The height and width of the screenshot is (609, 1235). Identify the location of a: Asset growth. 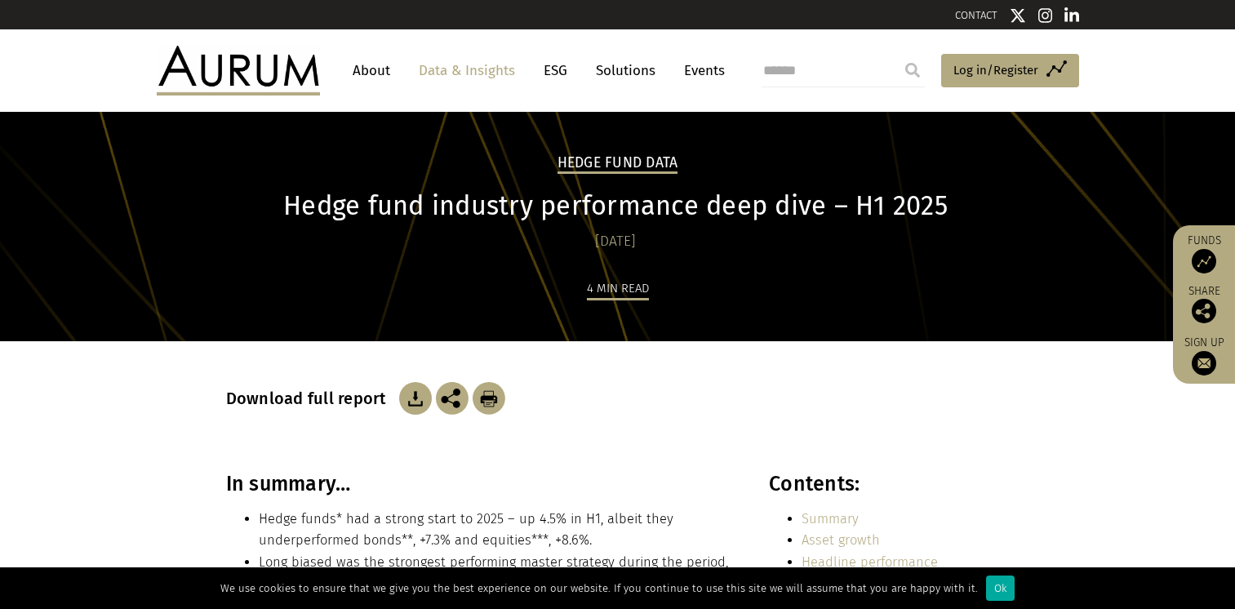
(841, 540).